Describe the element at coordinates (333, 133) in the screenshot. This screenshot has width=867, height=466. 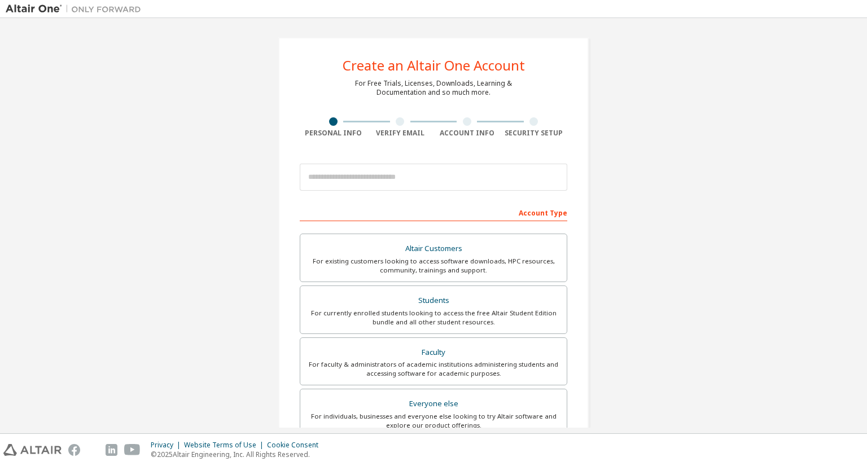
I see `div: Personal Info` at that location.